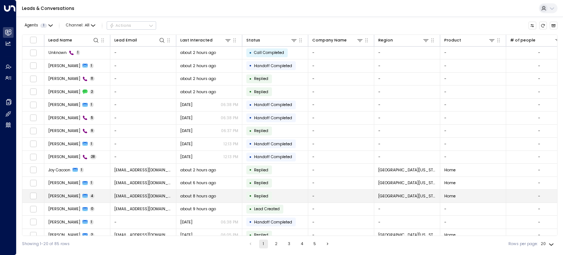 Image resolution: width=563 pixels, height=255 pixels. What do you see at coordinates (385, 40) in the screenshot?
I see `div: Region` at bounding box center [385, 40].